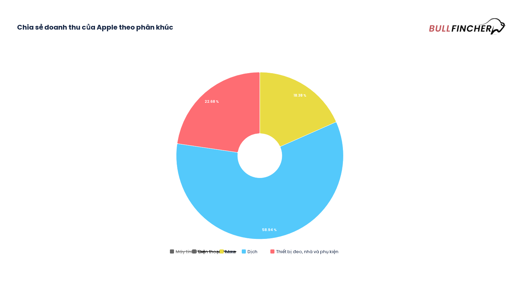 This screenshot has height=294, width=523. I want to click on tspan: 18.38 %, so click(300, 95).